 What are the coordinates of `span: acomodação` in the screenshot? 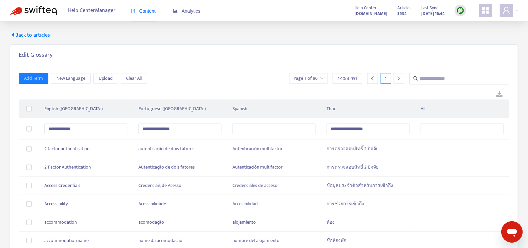 It's located at (151, 222).